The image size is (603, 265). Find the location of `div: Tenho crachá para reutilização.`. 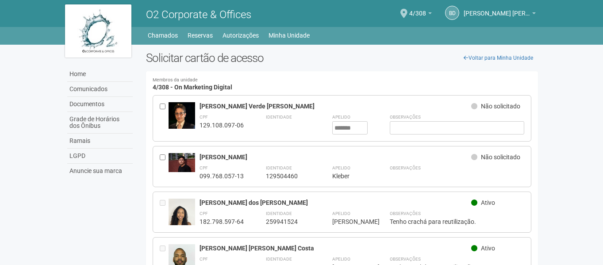

div: Tenho crachá para reutilização. is located at coordinates (457, 221).